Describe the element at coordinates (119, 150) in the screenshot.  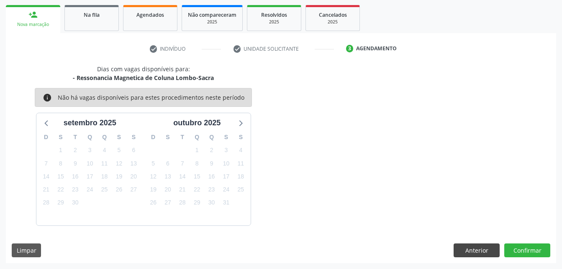
I see `span: sexta-feira, 5 de setembro de 2025` at that location.